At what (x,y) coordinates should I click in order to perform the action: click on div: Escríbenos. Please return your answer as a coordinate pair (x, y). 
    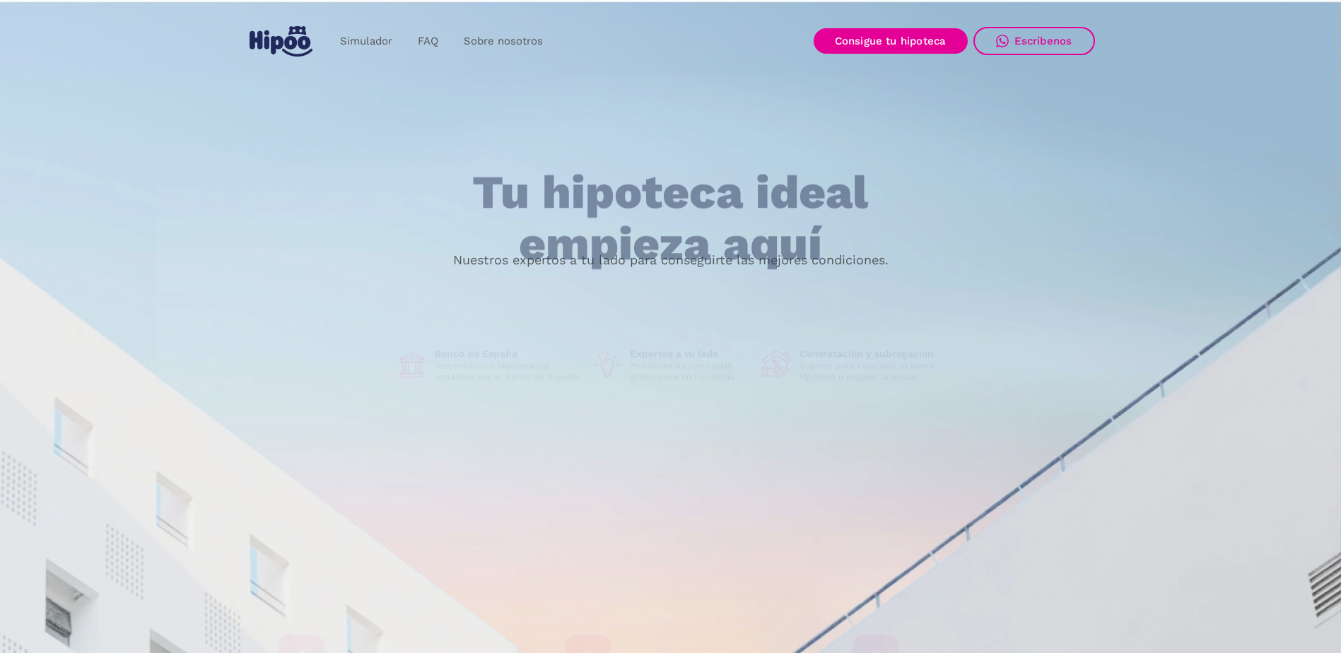
    Looking at the image, I should click on (1043, 41).